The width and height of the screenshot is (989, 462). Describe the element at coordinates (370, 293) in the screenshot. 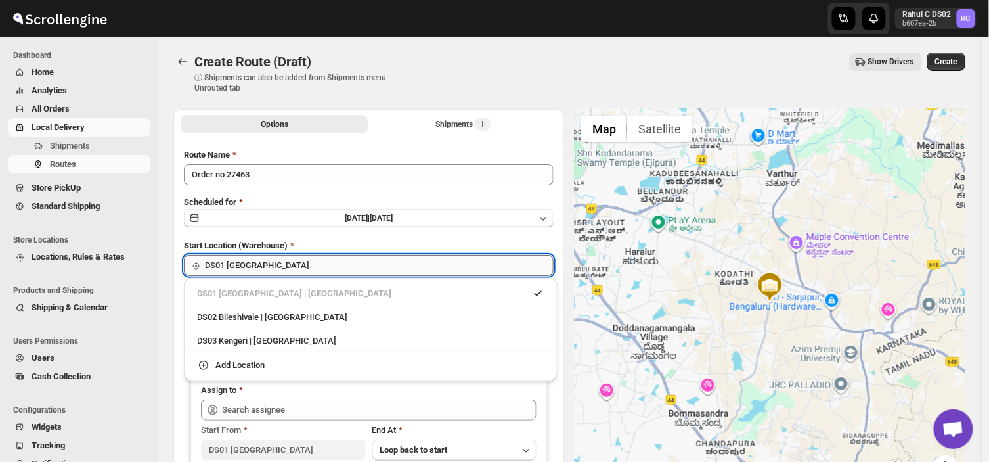

I see `li: DS01 Sarjapur` at that location.